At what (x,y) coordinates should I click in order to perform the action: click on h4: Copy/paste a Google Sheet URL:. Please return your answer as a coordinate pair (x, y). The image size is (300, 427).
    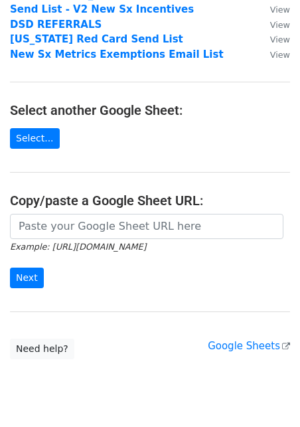
    Looking at the image, I should click on (150, 201).